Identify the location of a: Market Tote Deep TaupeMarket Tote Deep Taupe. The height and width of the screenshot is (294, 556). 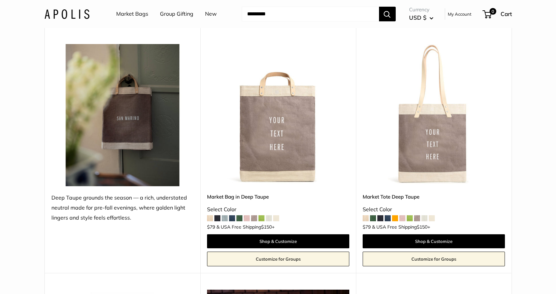
(434, 115).